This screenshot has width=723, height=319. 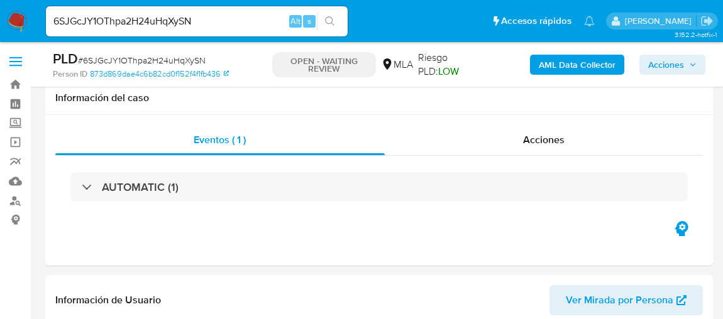 I want to click on span: Riesgo PLD:, so click(x=452, y=64).